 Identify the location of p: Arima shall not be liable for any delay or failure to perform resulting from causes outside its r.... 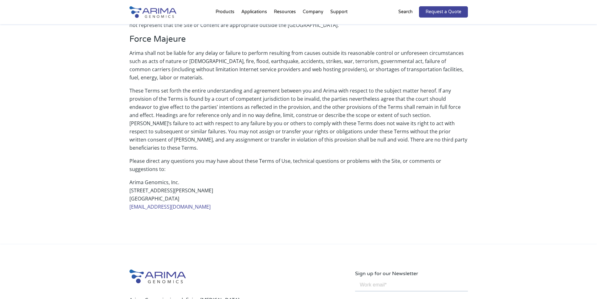
(299, 68).